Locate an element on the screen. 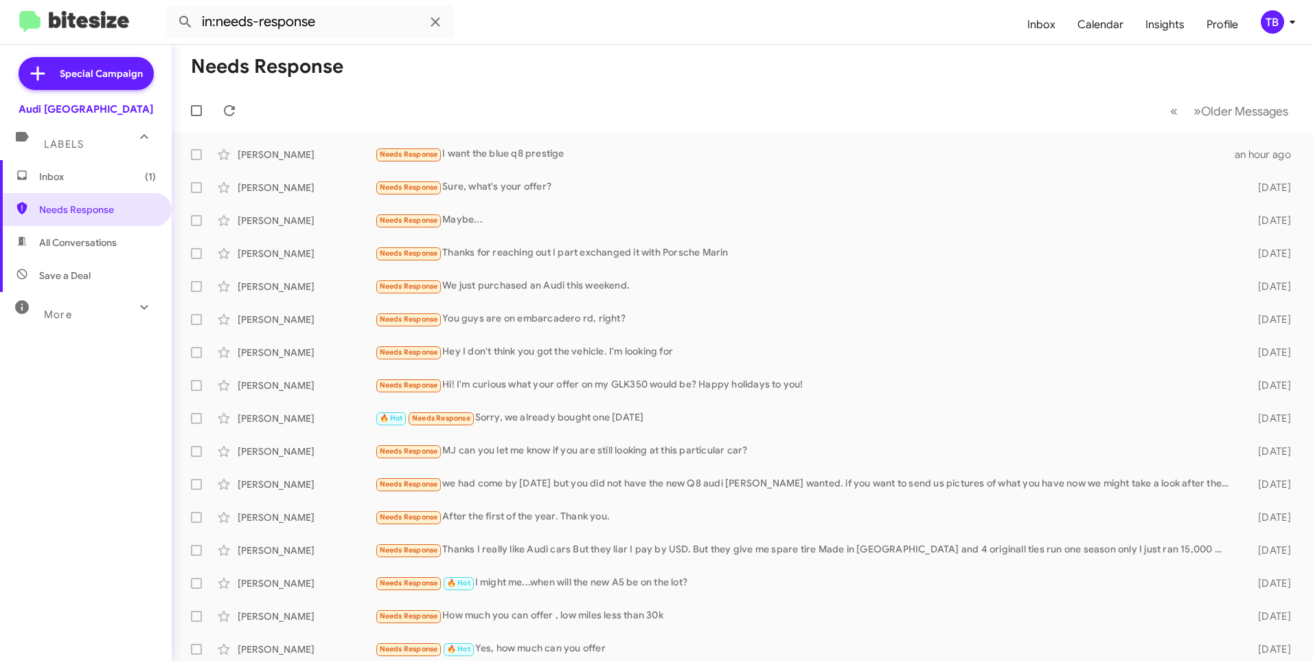 The image size is (1313, 661). span: Special Campaign is located at coordinates (101, 73).